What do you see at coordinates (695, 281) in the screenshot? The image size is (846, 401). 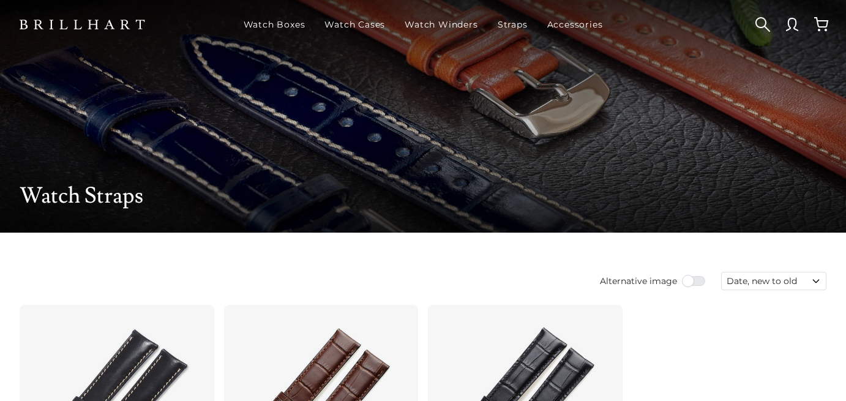 I see `input: Use setting` at bounding box center [695, 281].